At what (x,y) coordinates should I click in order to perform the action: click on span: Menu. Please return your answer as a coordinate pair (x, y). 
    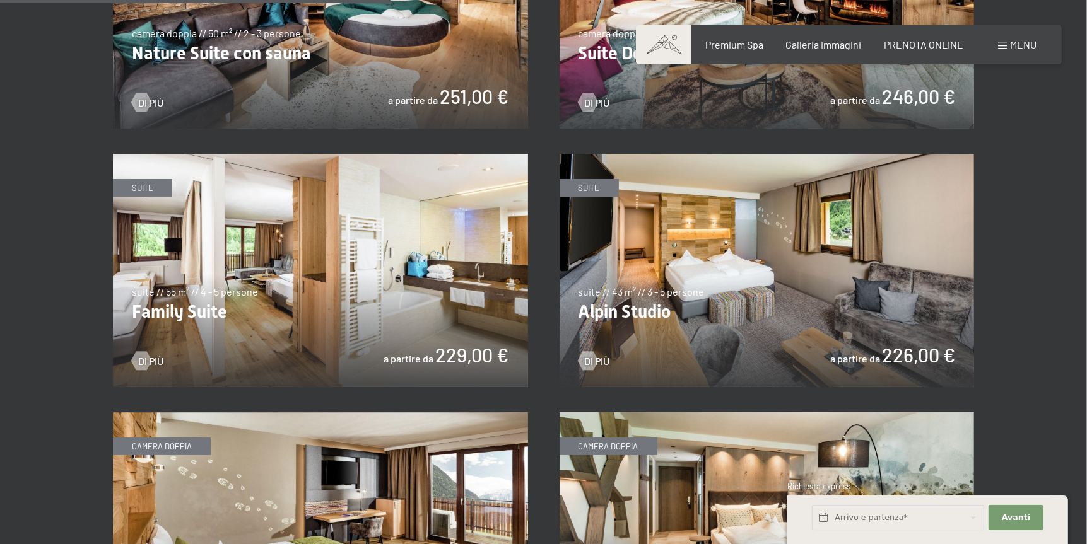
    Looking at the image, I should click on (1023, 44).